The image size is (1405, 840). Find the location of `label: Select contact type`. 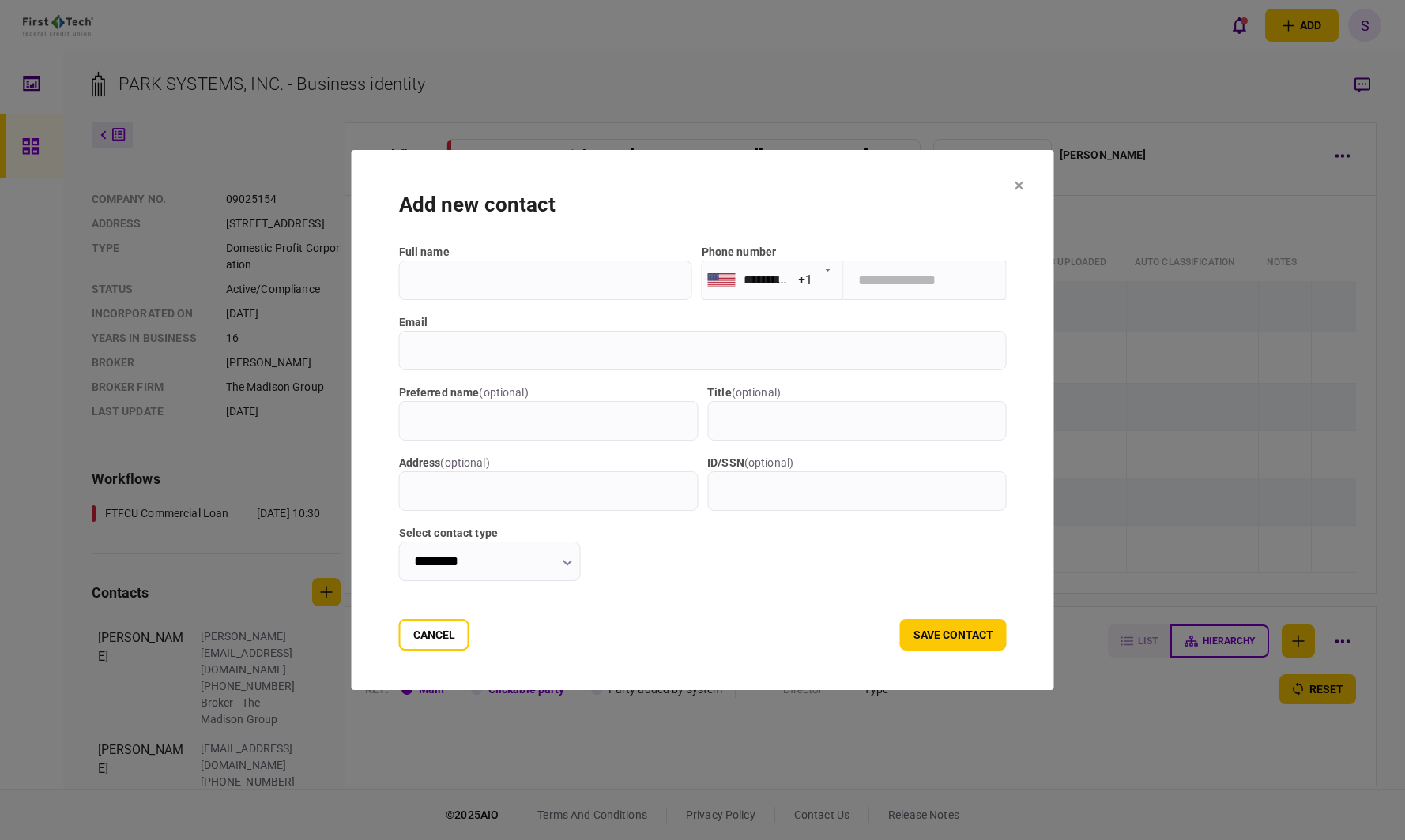

label: Select contact type is located at coordinates (490, 533).